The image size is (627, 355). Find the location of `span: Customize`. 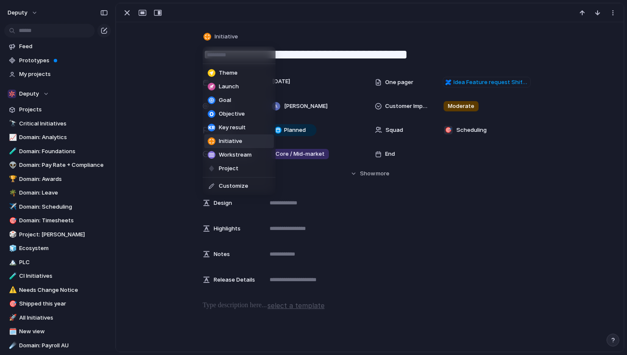

span: Customize is located at coordinates (233, 186).